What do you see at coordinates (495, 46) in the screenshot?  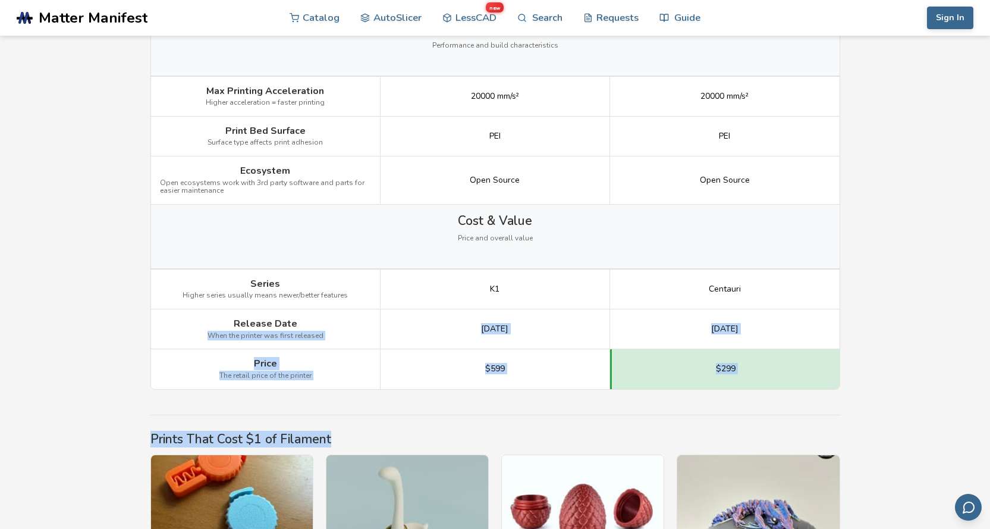 I see `span: Performance and build characteristics` at bounding box center [495, 46].